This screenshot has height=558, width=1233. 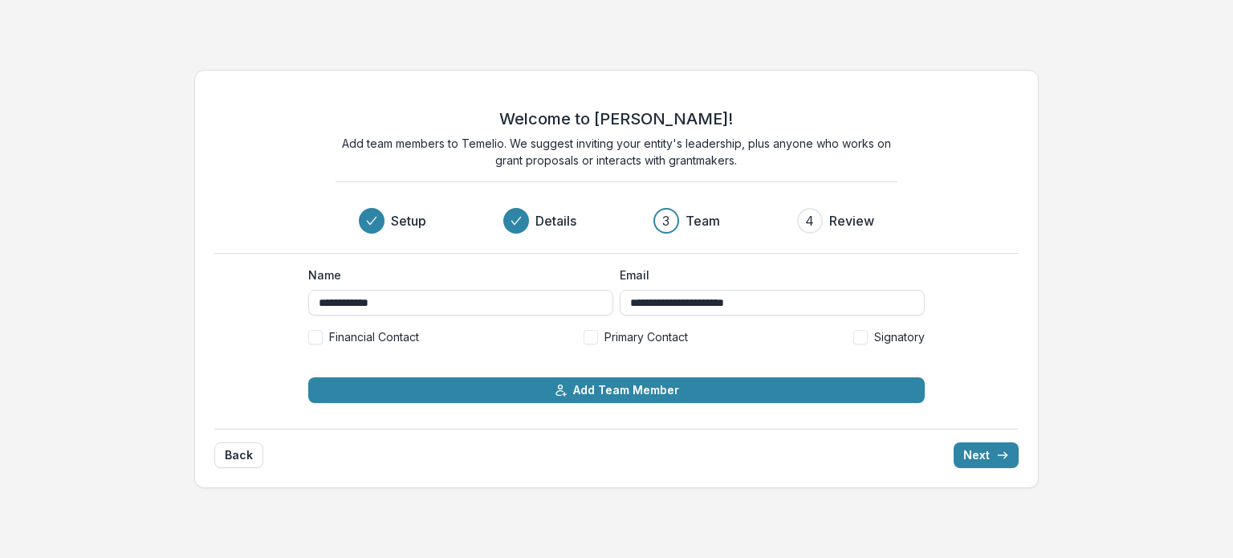 I want to click on div: Progress, so click(x=616, y=221).